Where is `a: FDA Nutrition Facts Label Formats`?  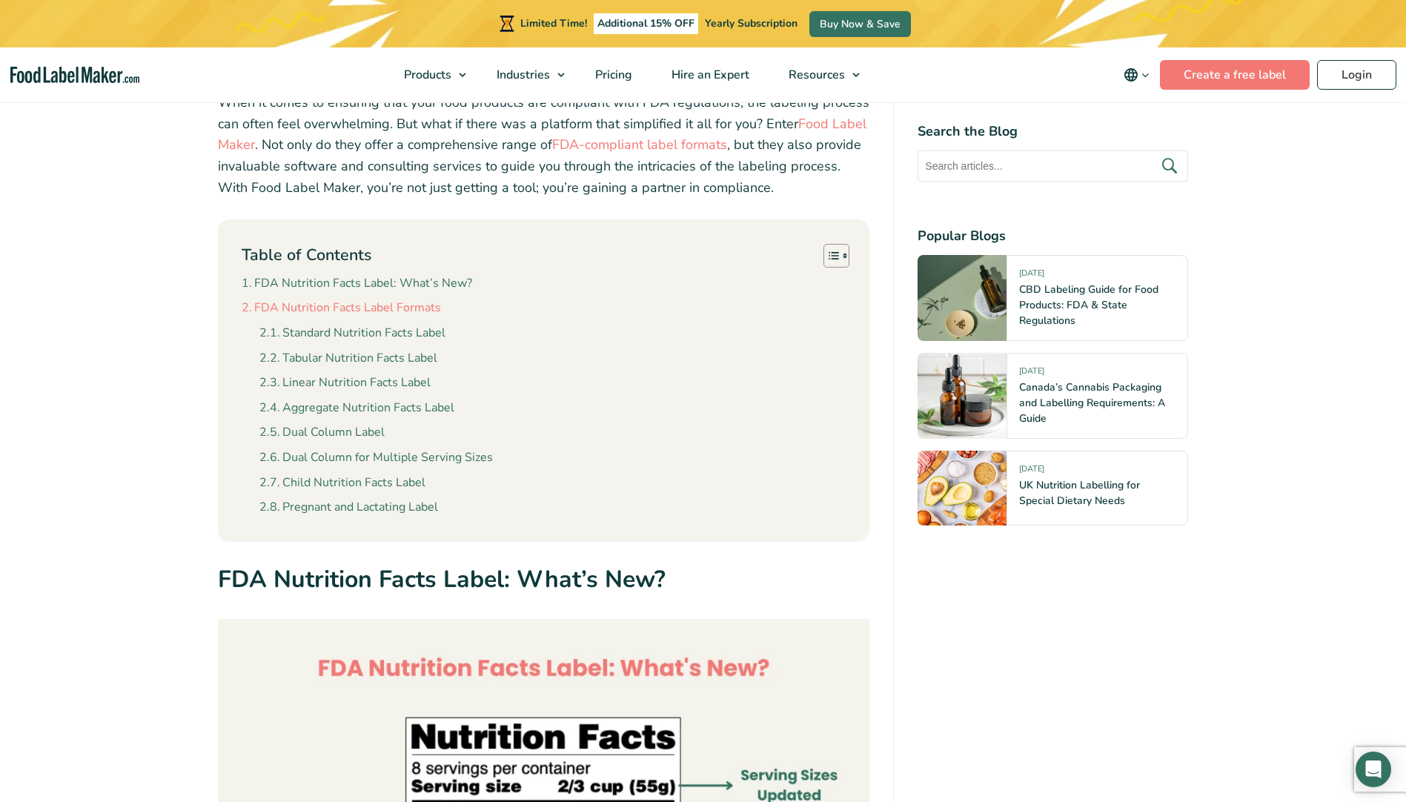
a: FDA Nutrition Facts Label Formats is located at coordinates (341, 308).